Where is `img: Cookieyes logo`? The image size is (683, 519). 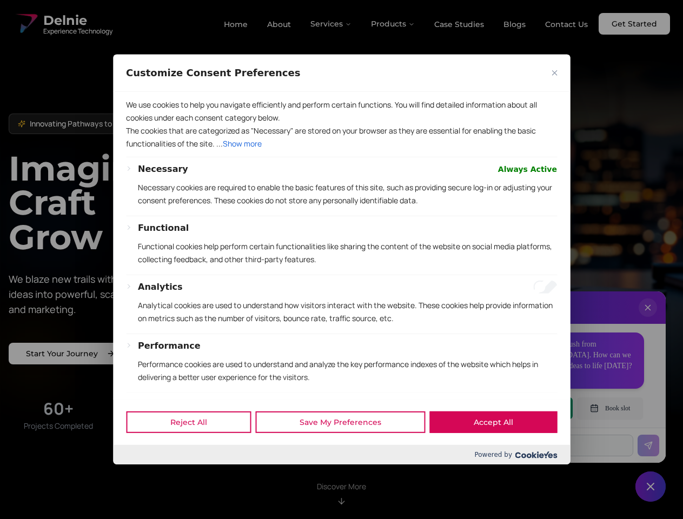
img: Cookieyes logo is located at coordinates (536, 455).